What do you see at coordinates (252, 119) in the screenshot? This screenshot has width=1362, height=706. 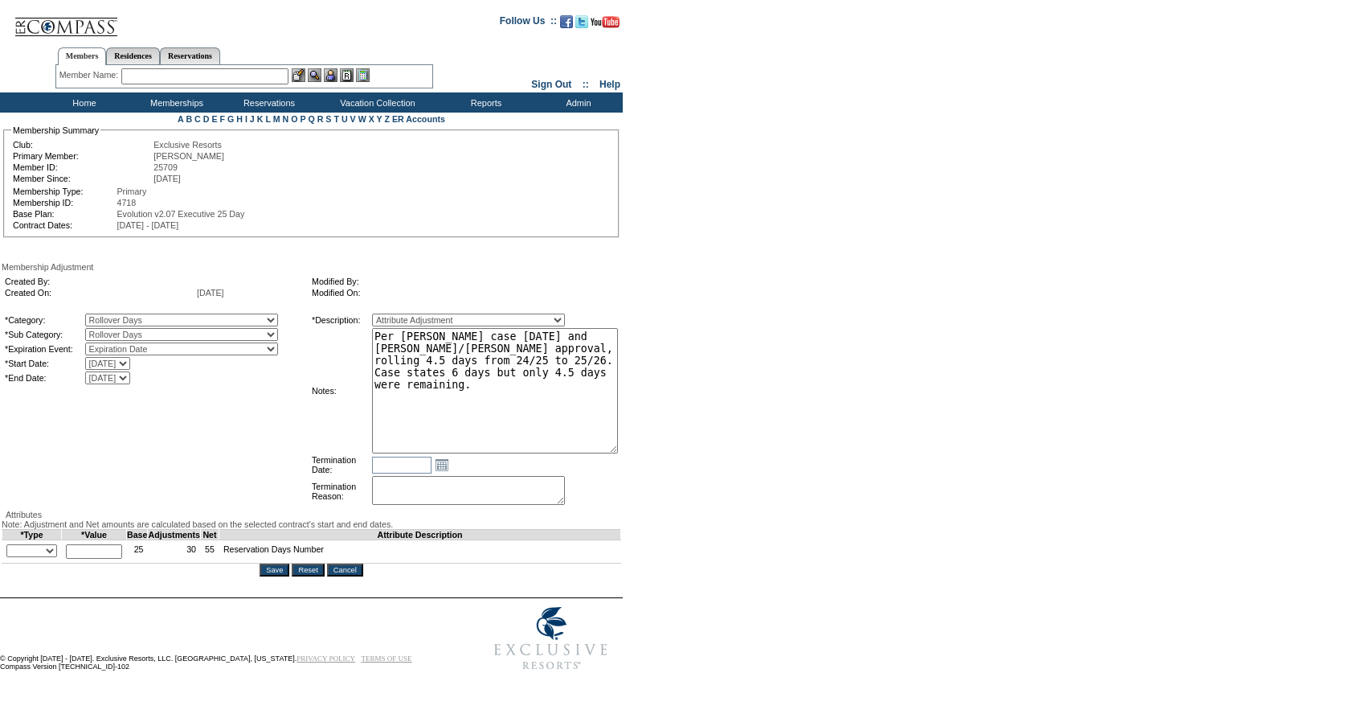 I see `a: J` at bounding box center [252, 119].